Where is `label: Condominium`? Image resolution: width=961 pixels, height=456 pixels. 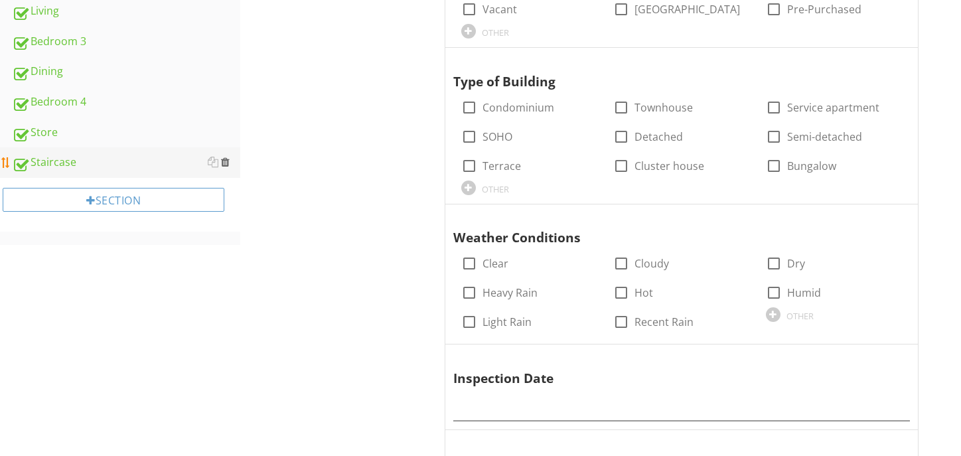
label: Condominium is located at coordinates (518, 108).